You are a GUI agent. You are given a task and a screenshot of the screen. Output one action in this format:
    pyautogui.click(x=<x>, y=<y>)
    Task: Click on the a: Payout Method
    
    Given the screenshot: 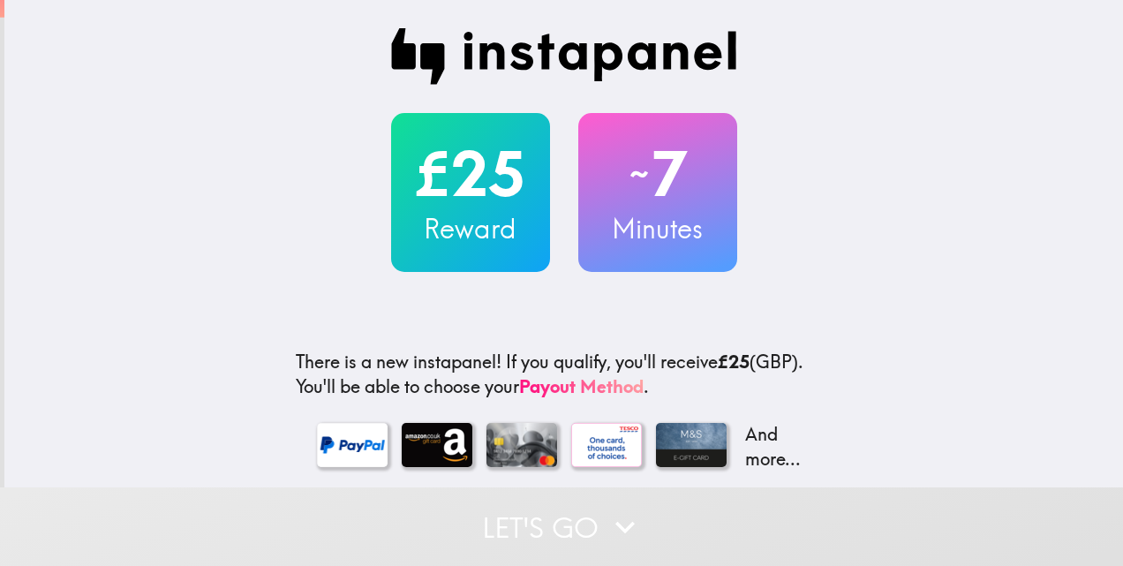 What is the action you would take?
    pyautogui.click(x=581, y=386)
    